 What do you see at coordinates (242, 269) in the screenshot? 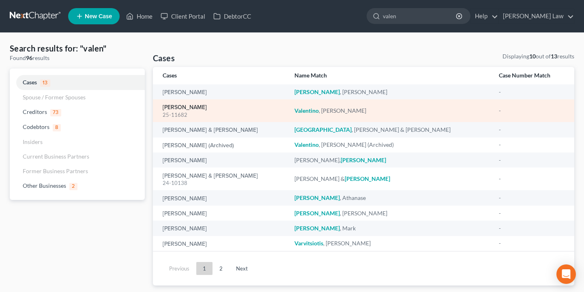
I see `a: Next` at bounding box center [242, 269].